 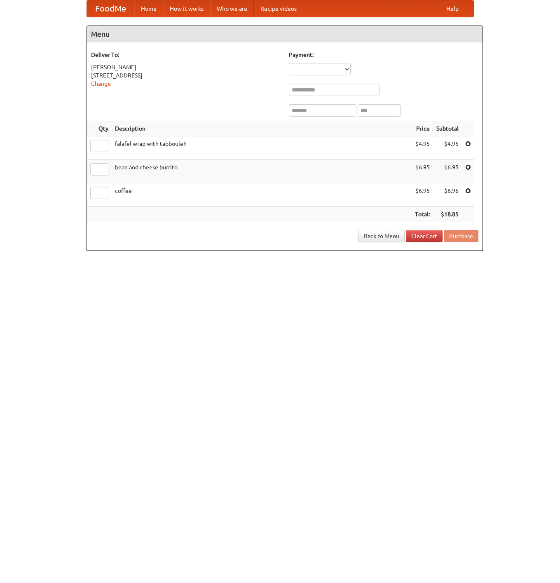 I want to click on button: Purchase, so click(x=461, y=236).